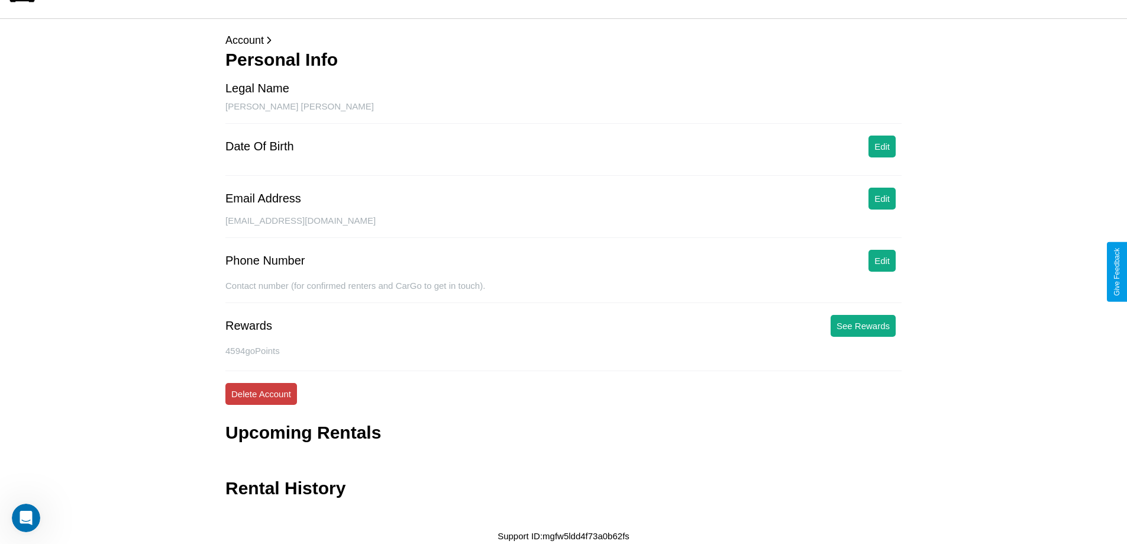  I want to click on div: Contact number (for confirmed renters and CarGo to get in touch)., so click(563, 292).